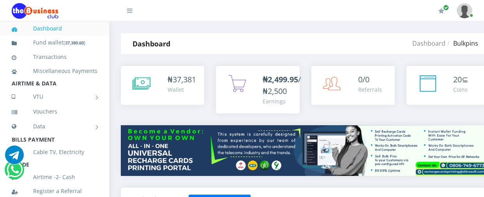 The height and width of the screenshot is (197, 484). What do you see at coordinates (457, 79) in the screenshot?
I see `span: 20` at bounding box center [457, 79].